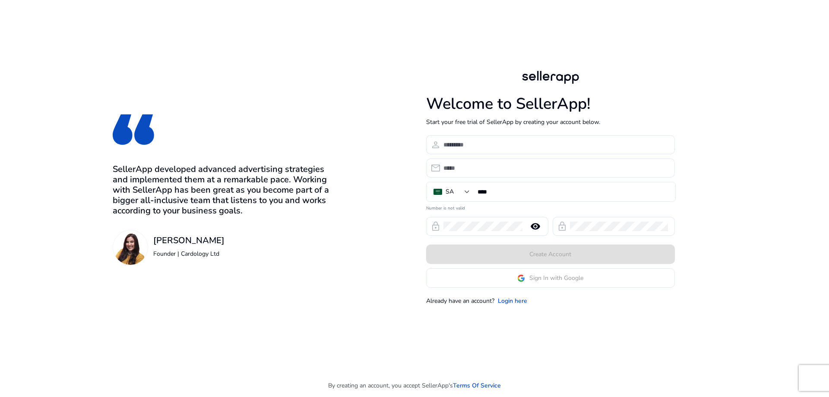 This screenshot has width=829, height=397. What do you see at coordinates (477, 385) in the screenshot?
I see `a: Terms Of Service` at bounding box center [477, 385].